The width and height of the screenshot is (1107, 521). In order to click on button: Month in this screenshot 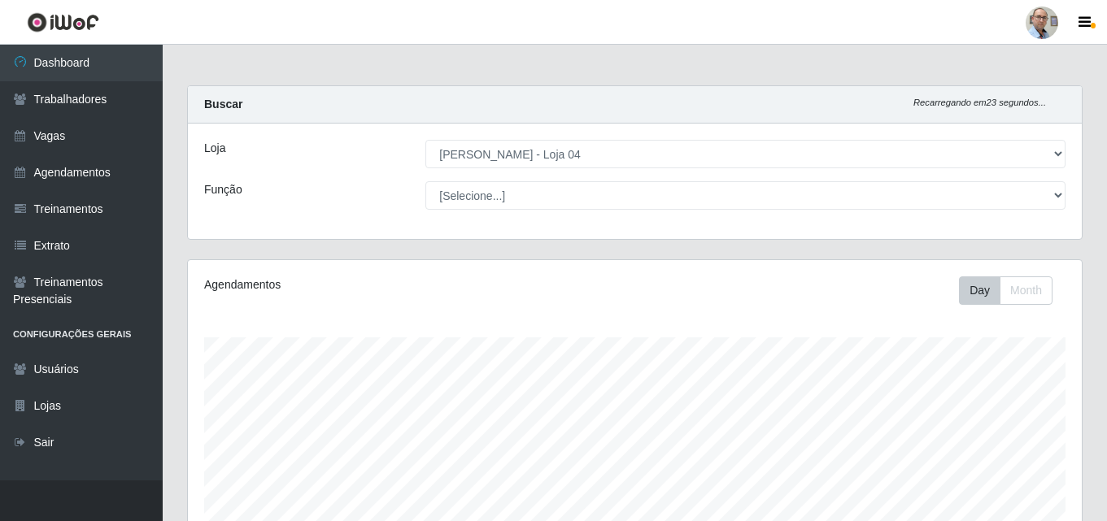, I will do `click(1025, 290)`.